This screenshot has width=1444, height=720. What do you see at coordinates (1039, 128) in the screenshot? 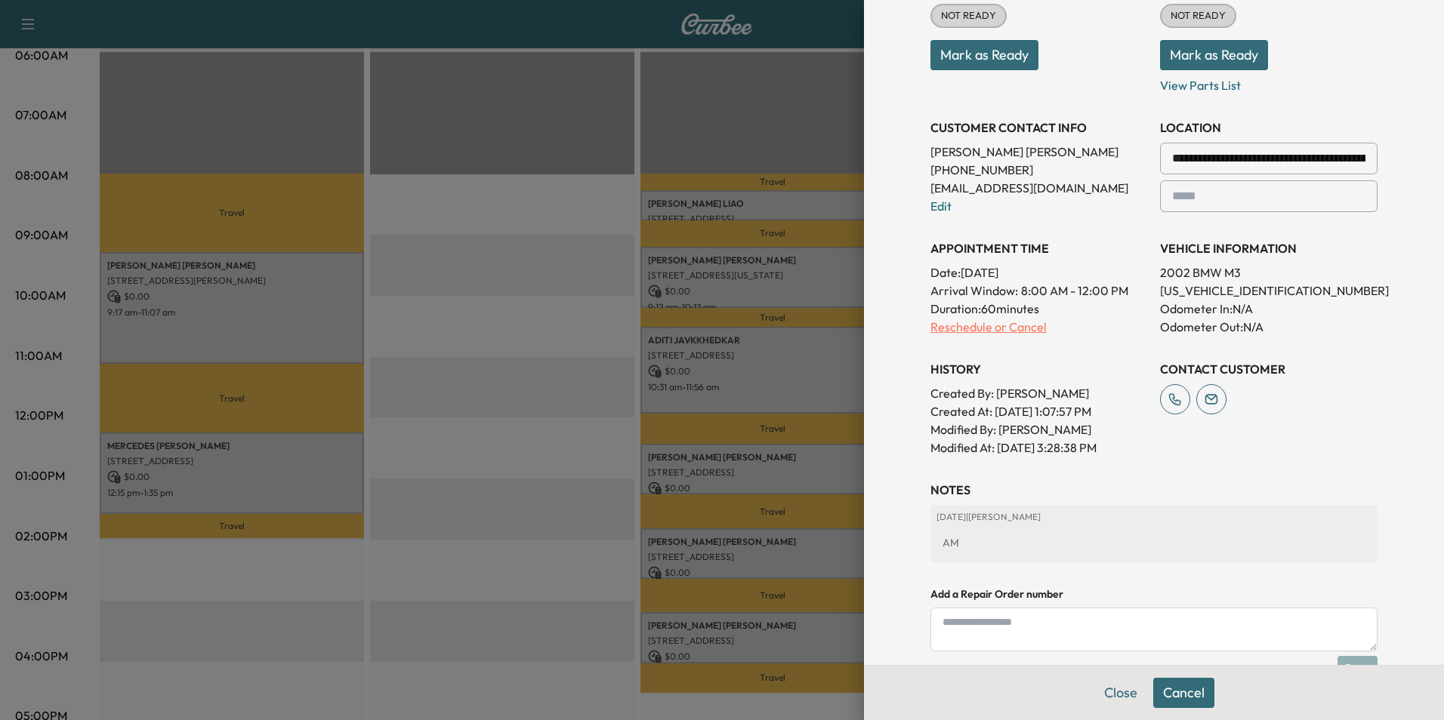
I see `h3: CUSTOMER CONTACT INFO` at bounding box center [1039, 128].